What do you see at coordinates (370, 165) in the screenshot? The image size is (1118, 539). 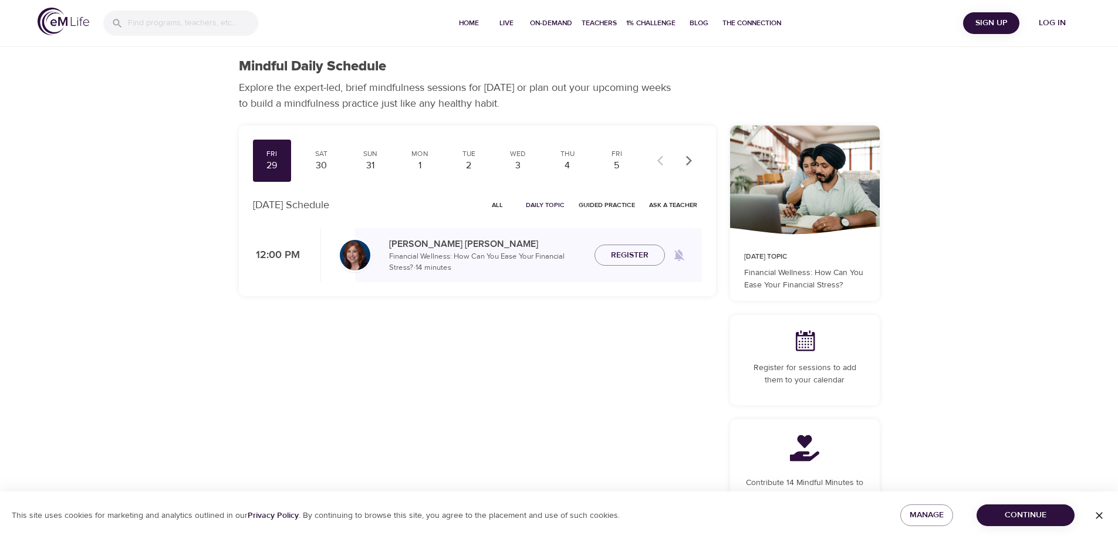 I see `div: 31` at bounding box center [370, 165].